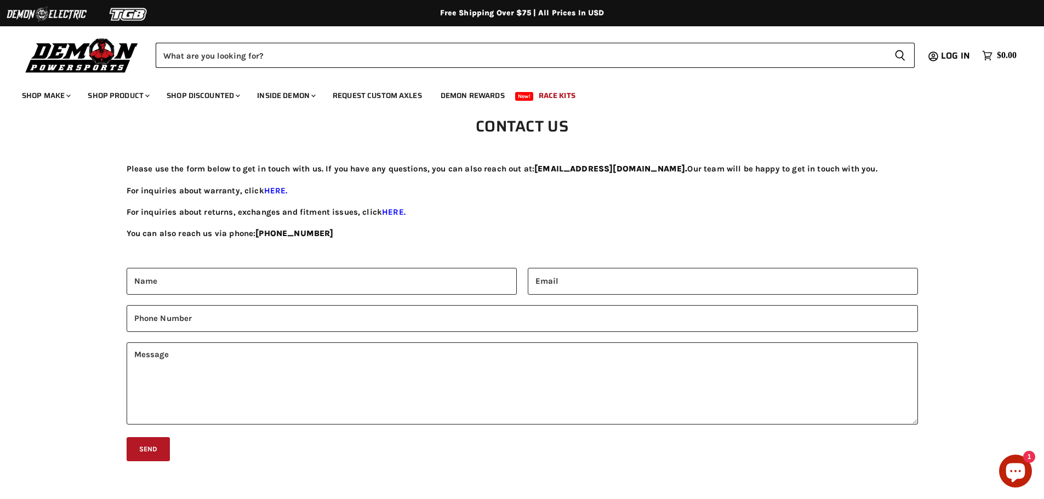 This screenshot has width=1044, height=499. What do you see at coordinates (1015, 472) in the screenshot?
I see `inbox-online-store-chat: Shopify online store chat` at bounding box center [1015, 472].